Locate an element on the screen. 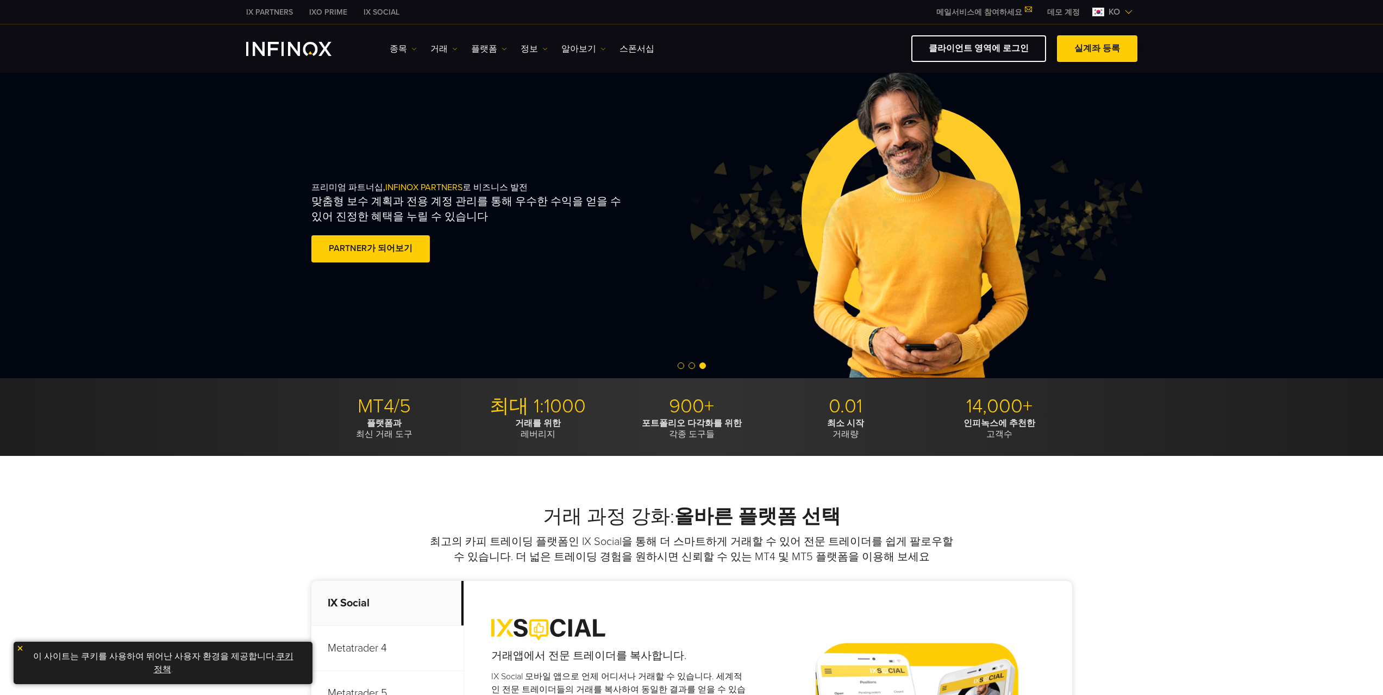 Image resolution: width=1383 pixels, height=695 pixels. a: 알아보기 is located at coordinates (584, 49).